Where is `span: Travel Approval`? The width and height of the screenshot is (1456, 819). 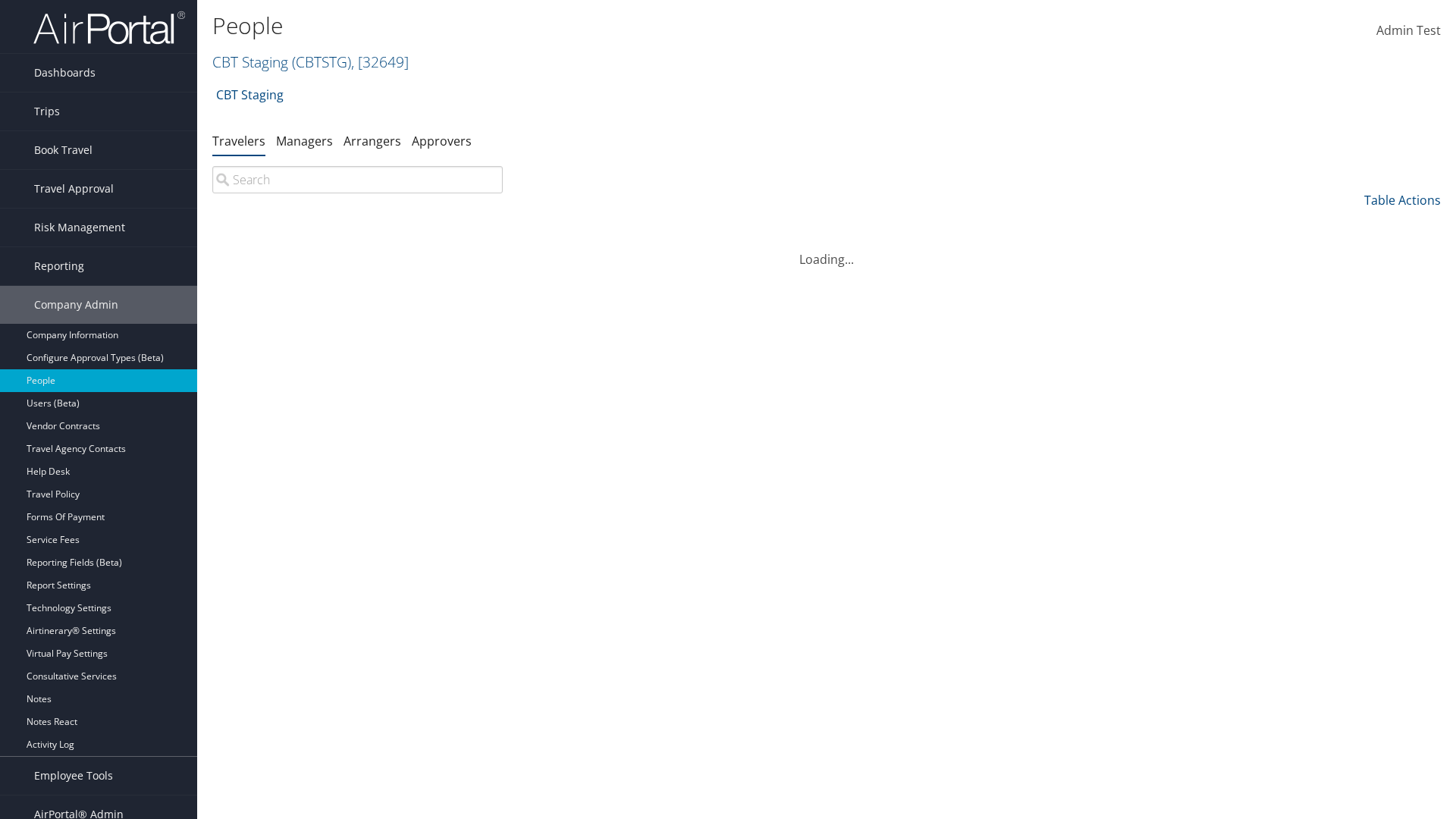
span: Travel Approval is located at coordinates (73, 189).